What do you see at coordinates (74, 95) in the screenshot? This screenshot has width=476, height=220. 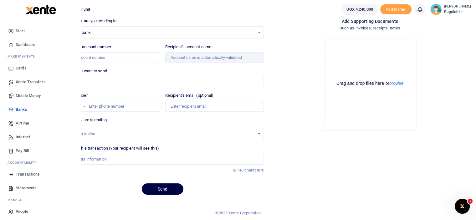 I see `label: Phone number` at bounding box center [74, 95].